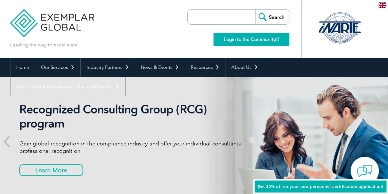 The width and height of the screenshot is (388, 194). Describe the element at coordinates (383, 5) in the screenshot. I see `img: en` at that location.